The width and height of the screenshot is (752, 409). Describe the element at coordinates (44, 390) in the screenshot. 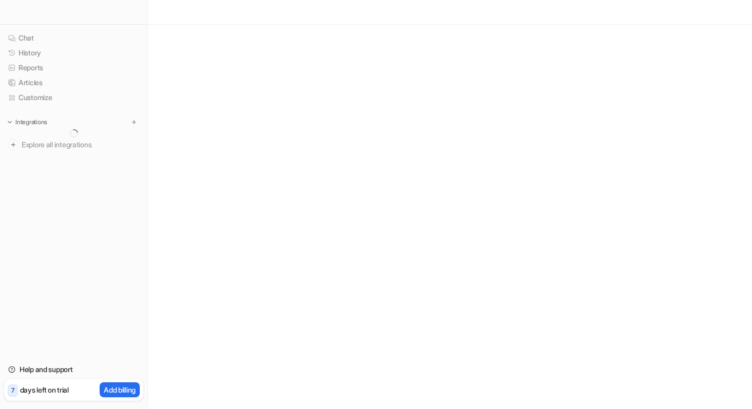

I see `p: days left on trial` at that location.